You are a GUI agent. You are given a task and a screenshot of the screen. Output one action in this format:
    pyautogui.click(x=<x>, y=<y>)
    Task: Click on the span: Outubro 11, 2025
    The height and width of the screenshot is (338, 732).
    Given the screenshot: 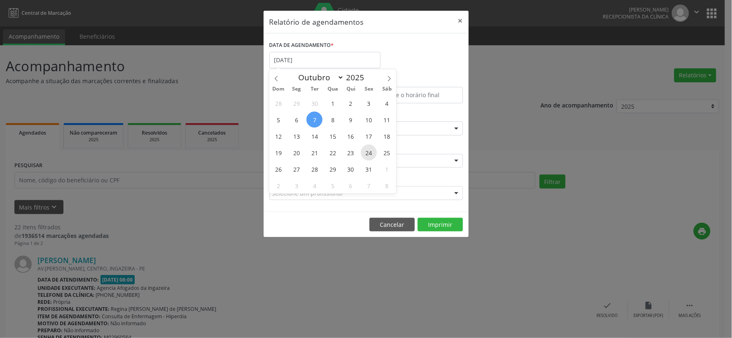 What is the action you would take?
    pyautogui.click(x=387, y=119)
    